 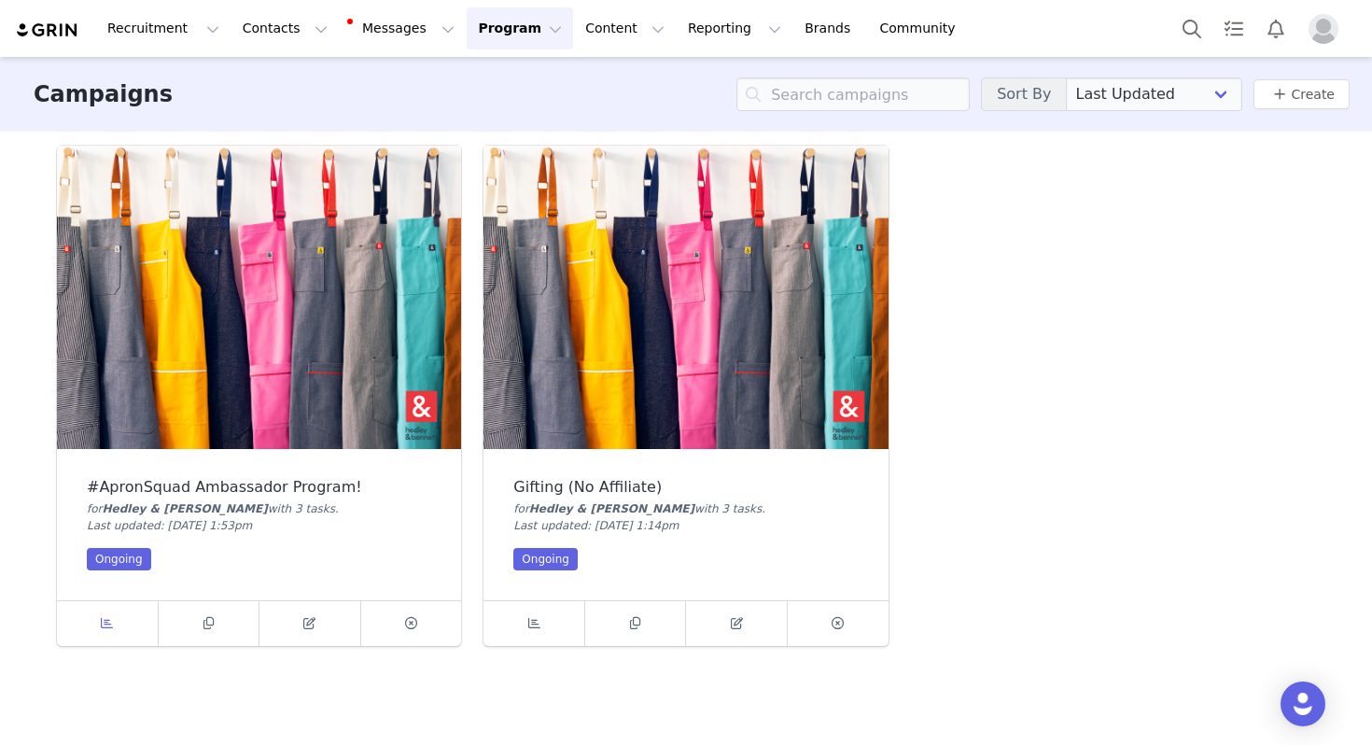 I want to click on button: Contacts, so click(x=285, y=28).